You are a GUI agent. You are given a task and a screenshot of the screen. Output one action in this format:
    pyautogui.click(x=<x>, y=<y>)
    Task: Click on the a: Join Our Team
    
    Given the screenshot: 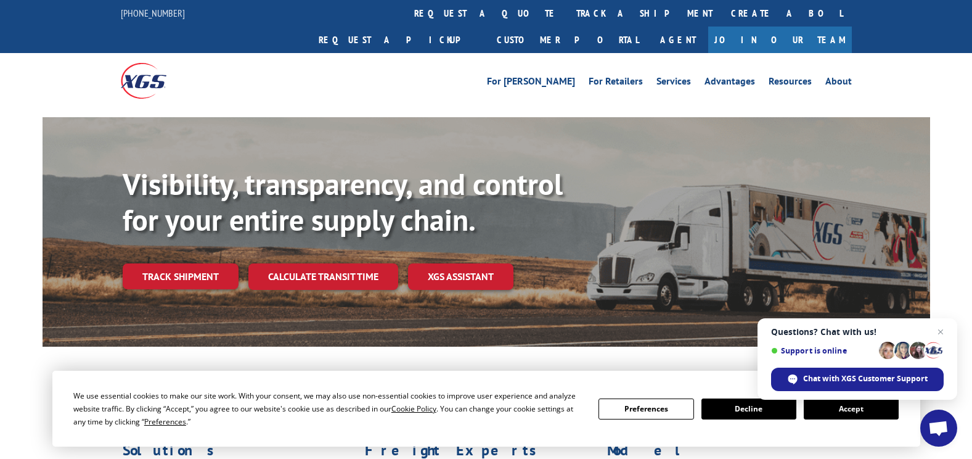 What is the action you would take?
    pyautogui.click(x=780, y=39)
    